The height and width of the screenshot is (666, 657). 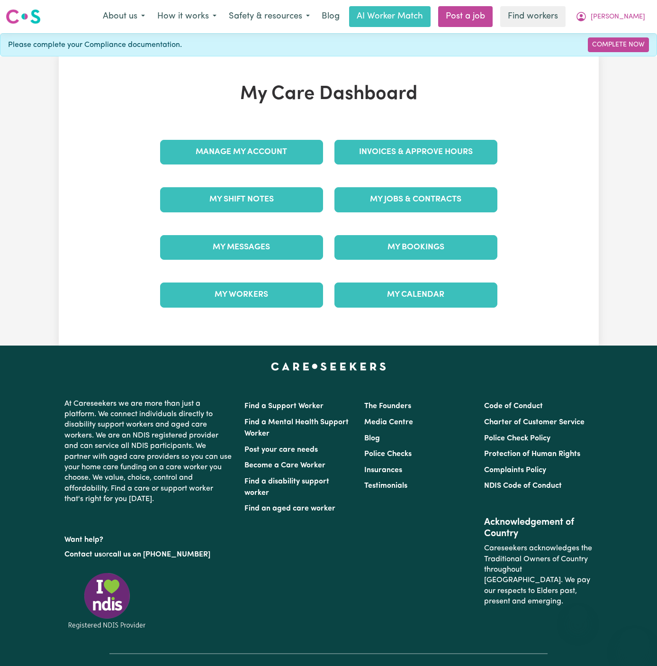 I want to click on a: Media Centre, so click(x=389, y=422).